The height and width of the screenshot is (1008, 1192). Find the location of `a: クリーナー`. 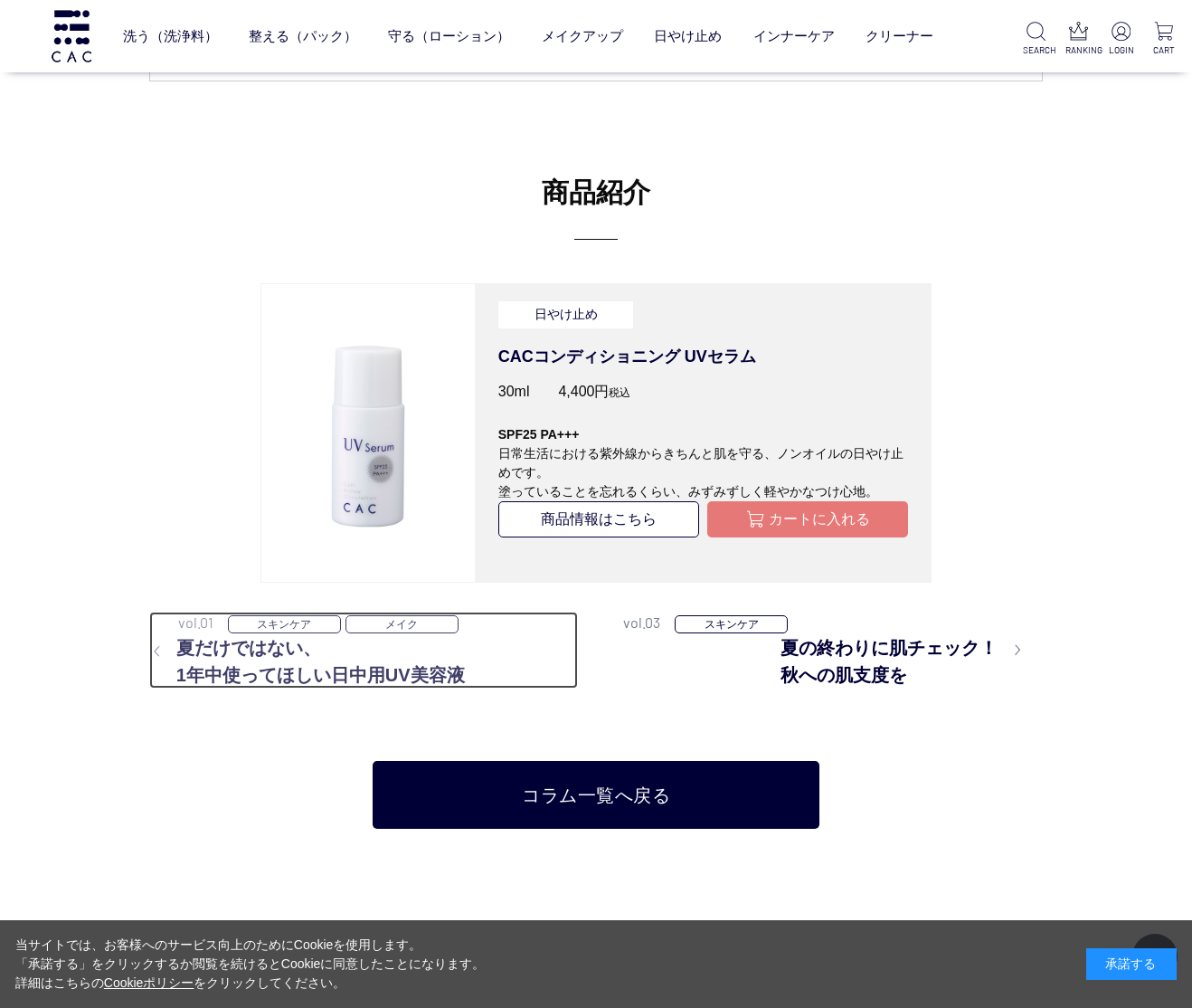

a: クリーナー is located at coordinates (899, 36).